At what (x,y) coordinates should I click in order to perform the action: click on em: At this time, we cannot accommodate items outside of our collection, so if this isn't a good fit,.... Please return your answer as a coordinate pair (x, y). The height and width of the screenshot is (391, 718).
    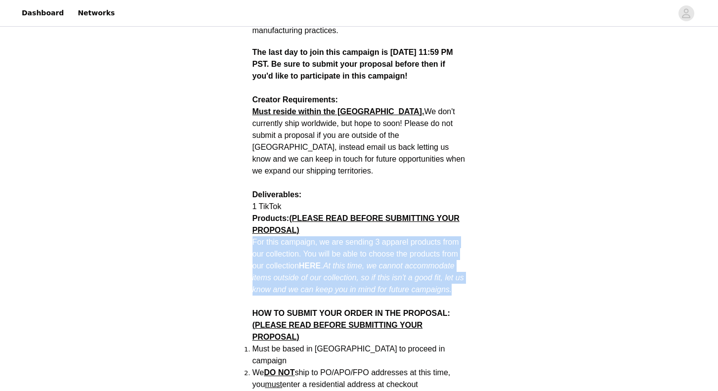
    Looking at the image, I should click on (358, 277).